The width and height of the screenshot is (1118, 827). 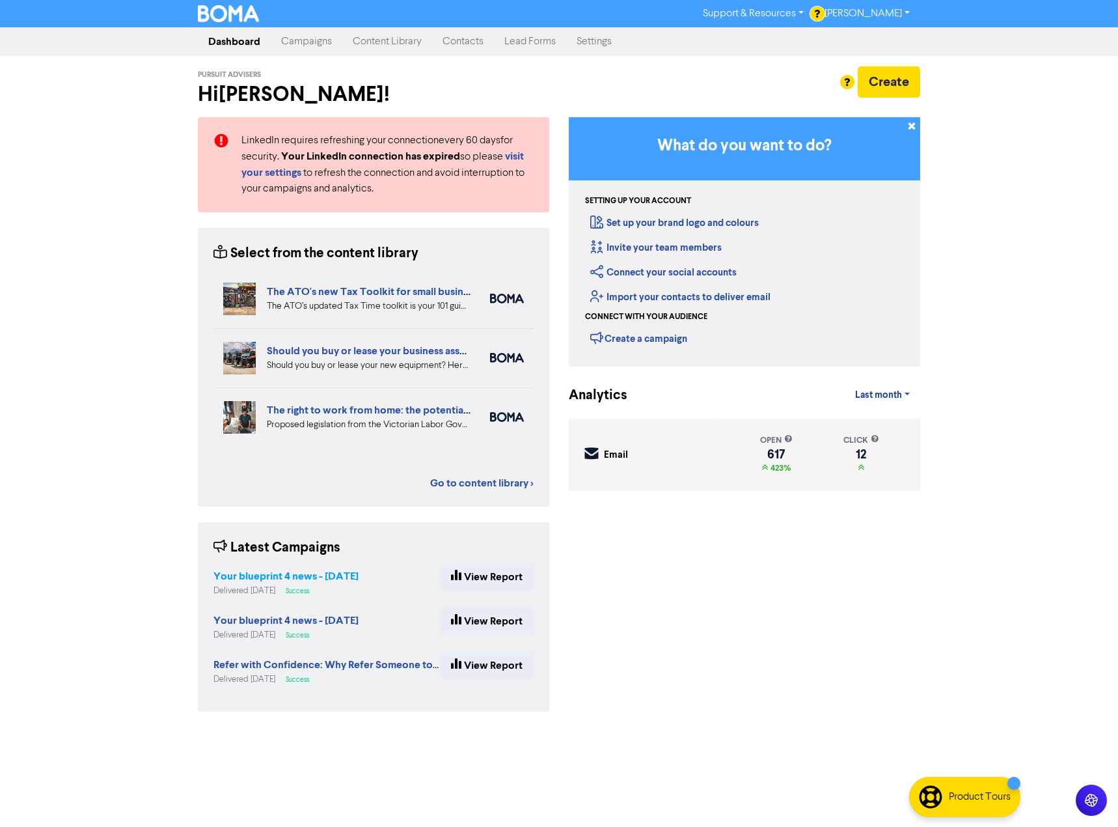 I want to click on div: Should you buy or lease your new equipment? Here are some pros and cons of each. We also can revi..., so click(x=368, y=365).